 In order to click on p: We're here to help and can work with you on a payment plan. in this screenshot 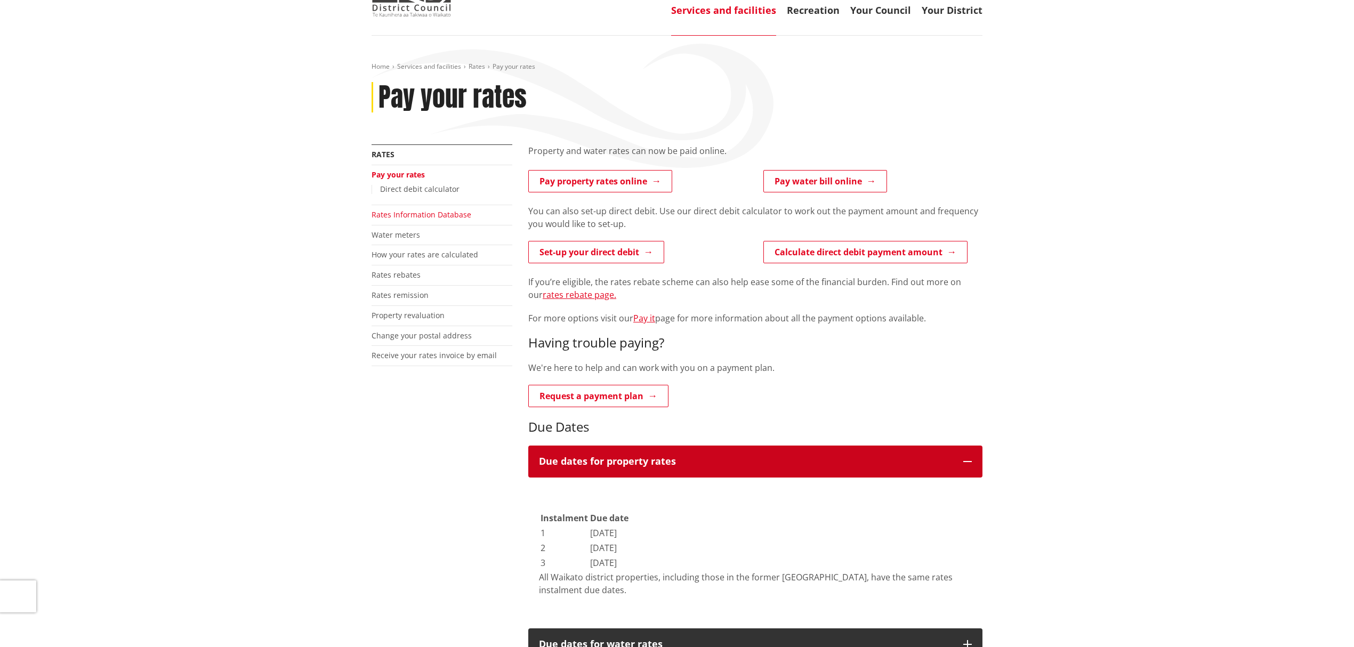, I will do `click(755, 368)`.